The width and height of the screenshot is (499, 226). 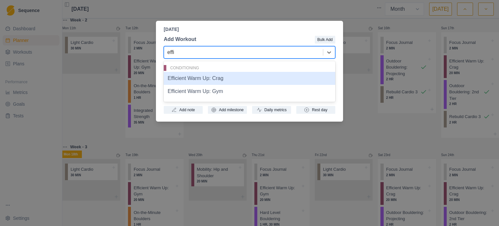 What do you see at coordinates (227, 110) in the screenshot?
I see `button: Add milestone` at bounding box center [227, 110].